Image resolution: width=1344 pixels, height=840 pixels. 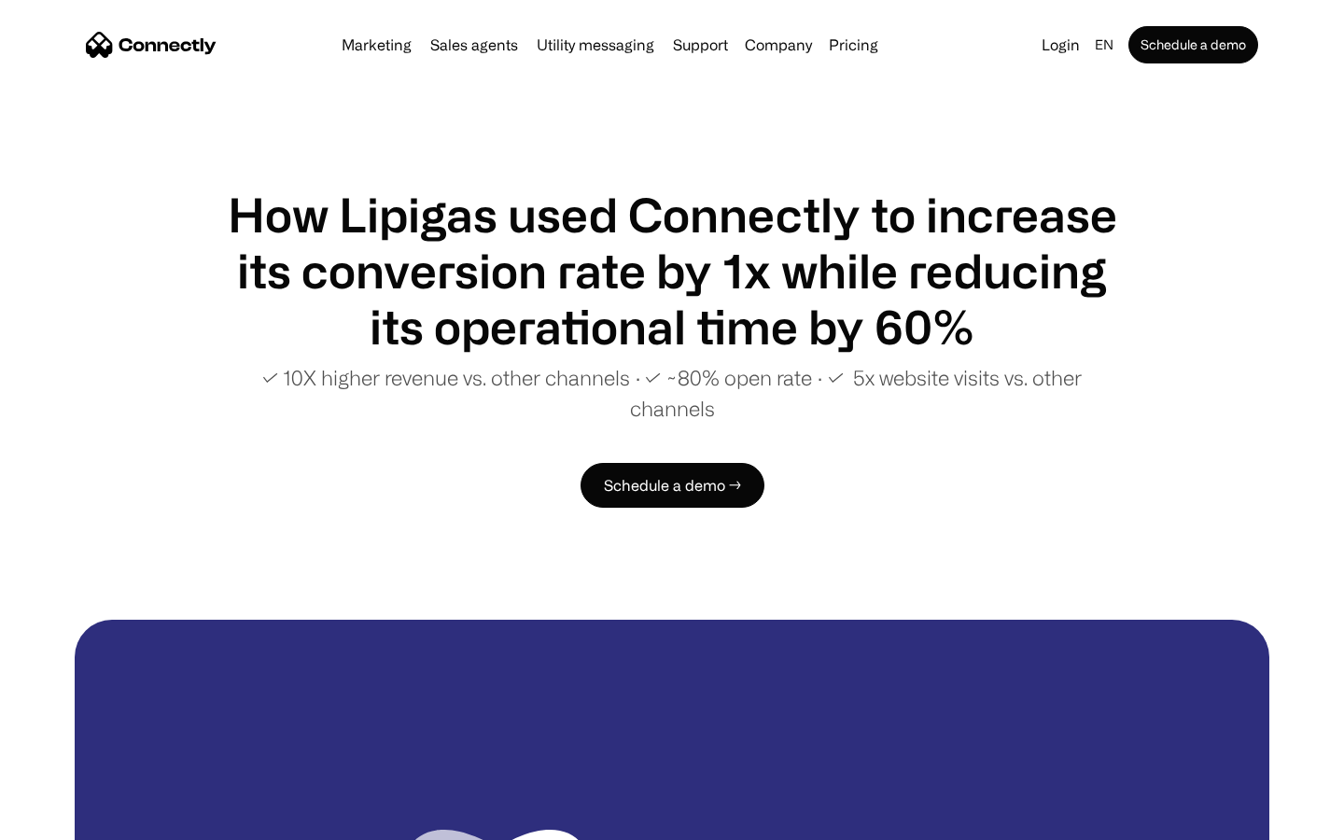 I want to click on a: Marketing, so click(x=376, y=45).